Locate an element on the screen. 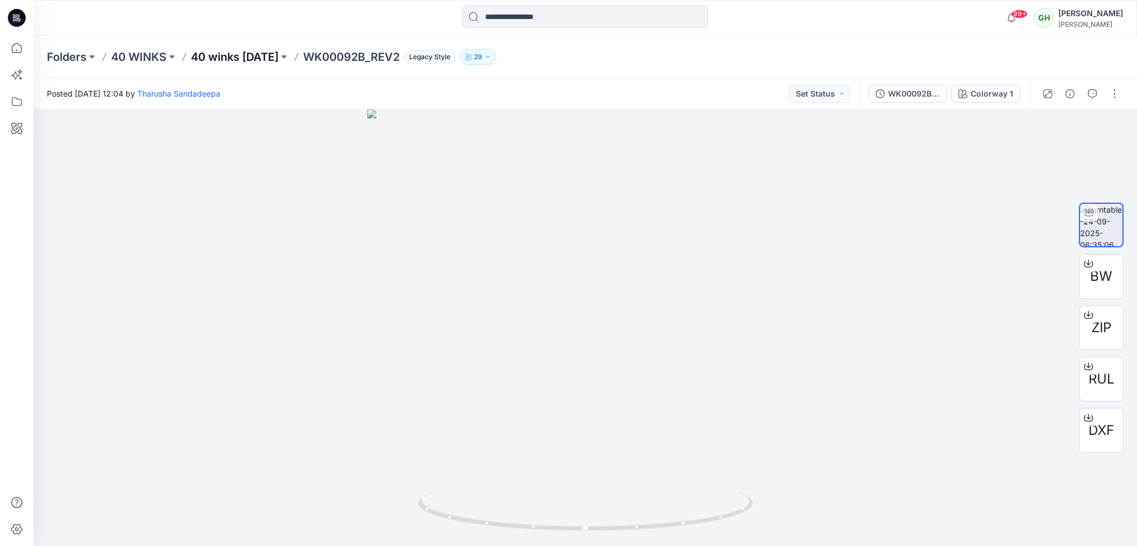  span: ZIP is located at coordinates (1102, 328).